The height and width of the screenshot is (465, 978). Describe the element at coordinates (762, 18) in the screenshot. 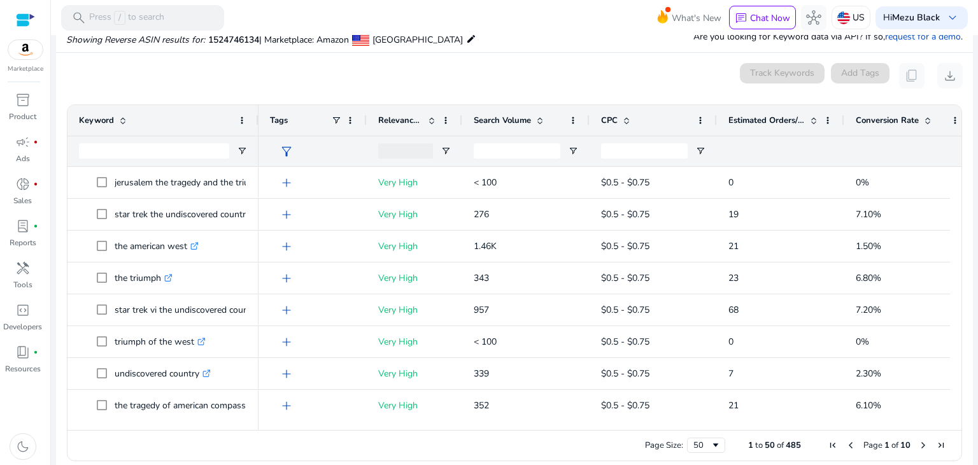

I see `button: chatChat Now` at that location.